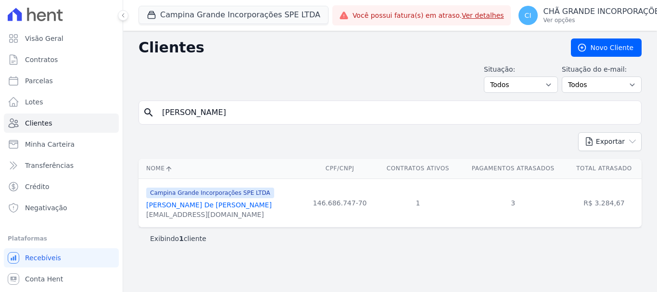 This screenshot has width=657, height=292. I want to click on th: Contratos Ativos, so click(417, 168).